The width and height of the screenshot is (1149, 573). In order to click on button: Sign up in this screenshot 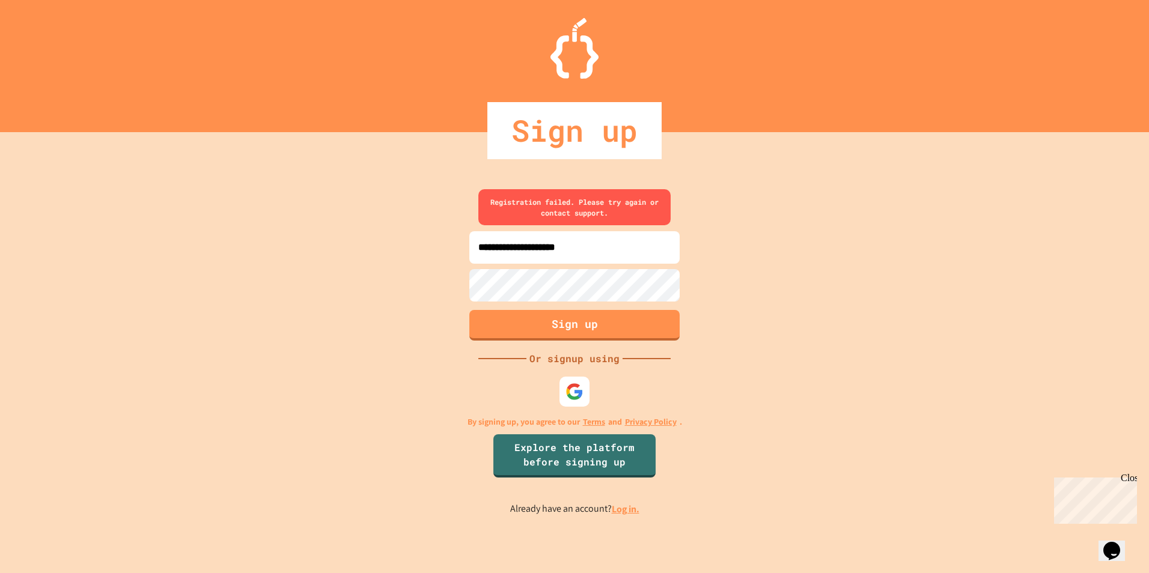, I will do `click(574, 325)`.